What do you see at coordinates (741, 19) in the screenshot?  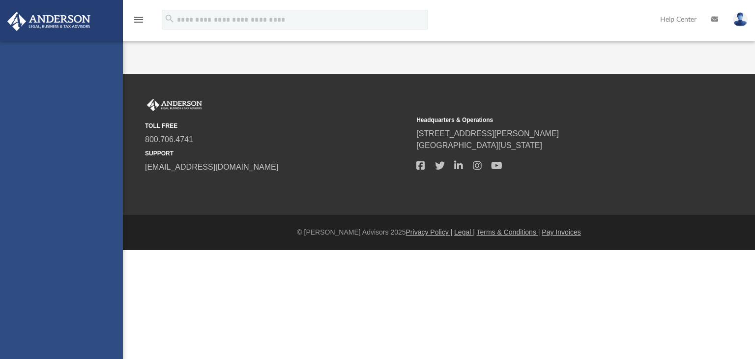 I see `img: User Pic` at bounding box center [741, 19].